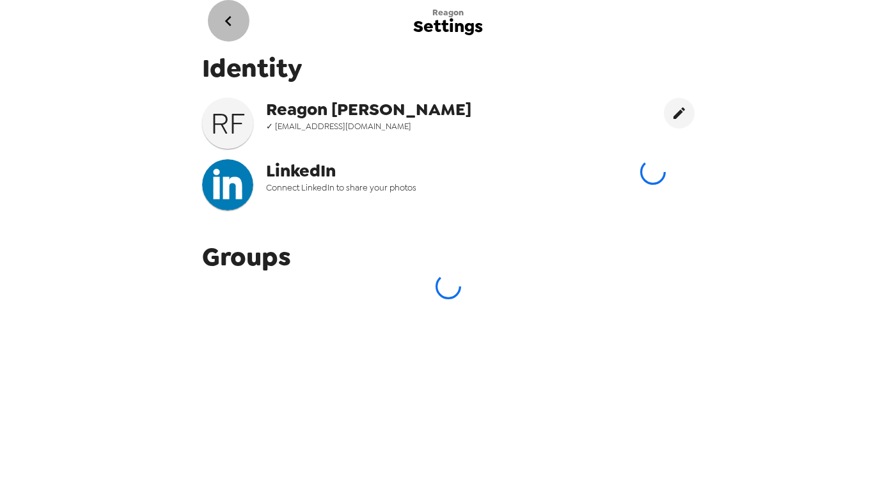  What do you see at coordinates (448, 26) in the screenshot?
I see `span: Settings` at bounding box center [448, 26].